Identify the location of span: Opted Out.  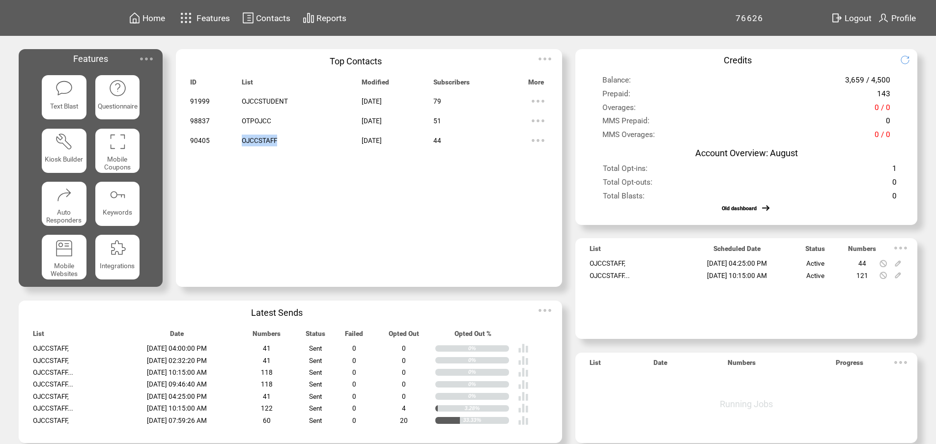
(404, 336).